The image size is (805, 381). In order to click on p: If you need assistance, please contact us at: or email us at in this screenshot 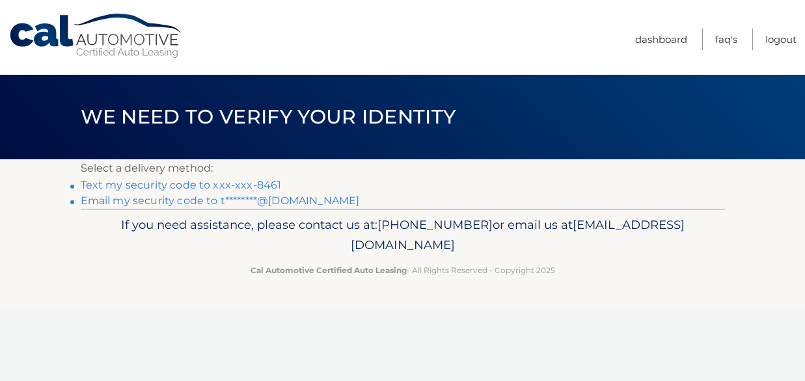, I will do `click(403, 236)`.